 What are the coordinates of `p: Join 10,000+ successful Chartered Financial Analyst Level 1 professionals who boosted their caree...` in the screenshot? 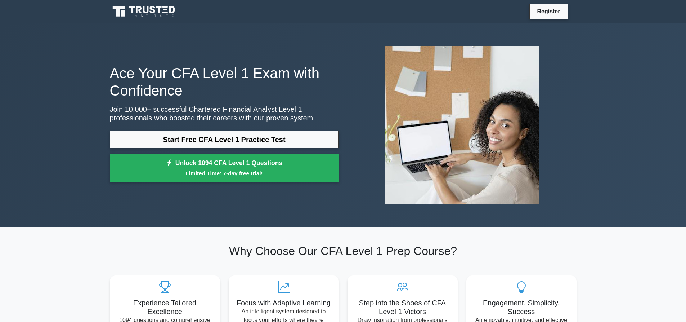 It's located at (224, 113).